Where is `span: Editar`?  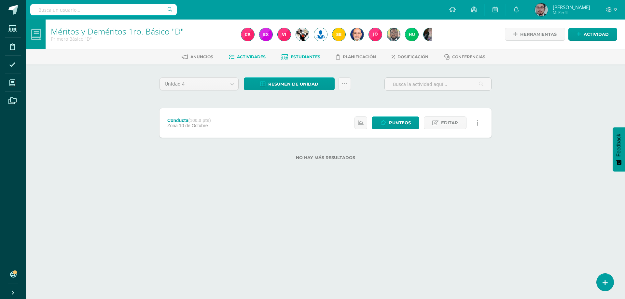
span: Editar is located at coordinates (450, 123).